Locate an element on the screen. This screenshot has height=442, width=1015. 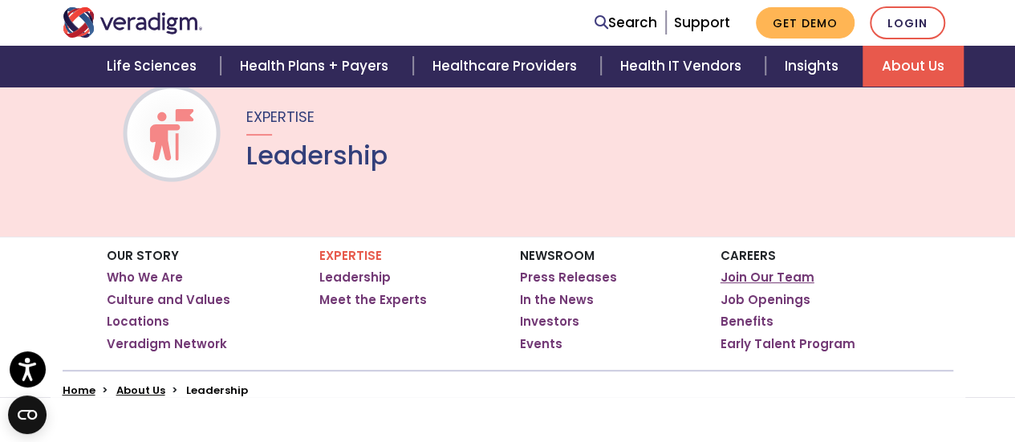
button: Open CMP widget is located at coordinates (27, 415).